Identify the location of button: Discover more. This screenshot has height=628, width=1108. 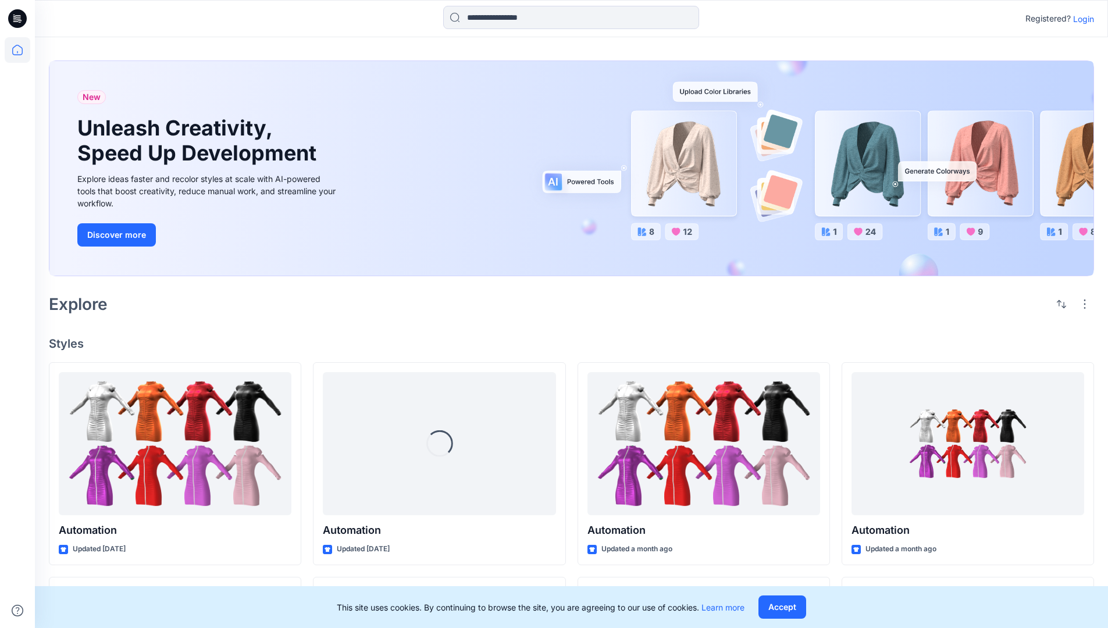
(116, 235).